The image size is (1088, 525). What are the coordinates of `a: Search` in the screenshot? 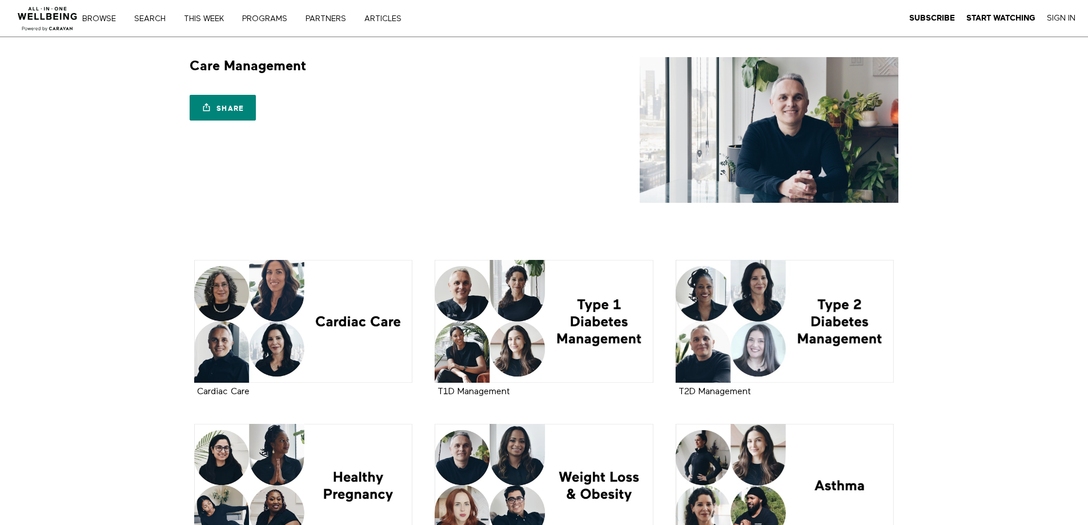 It's located at (154, 19).